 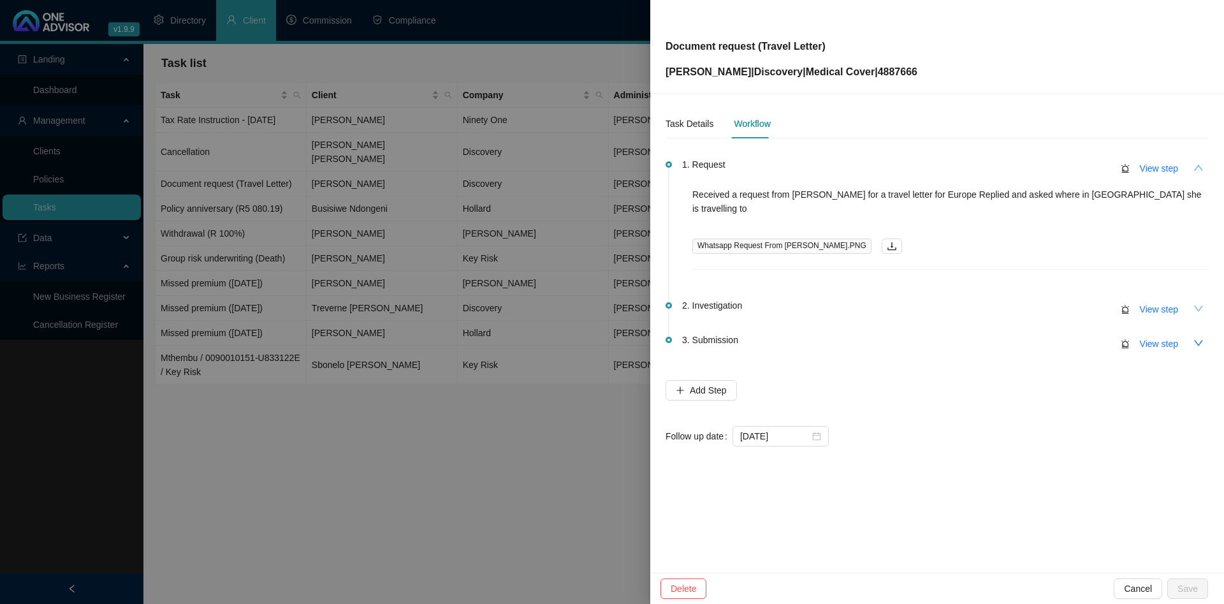 I want to click on span: Cancel, so click(x=1138, y=588).